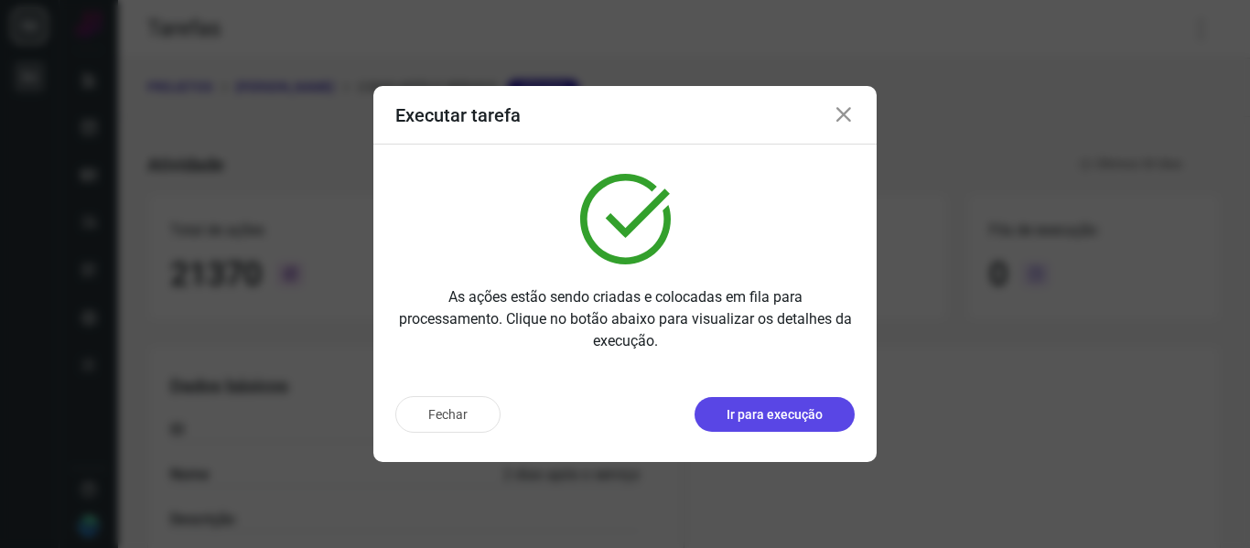  I want to click on p: Ir para execução, so click(774, 414).